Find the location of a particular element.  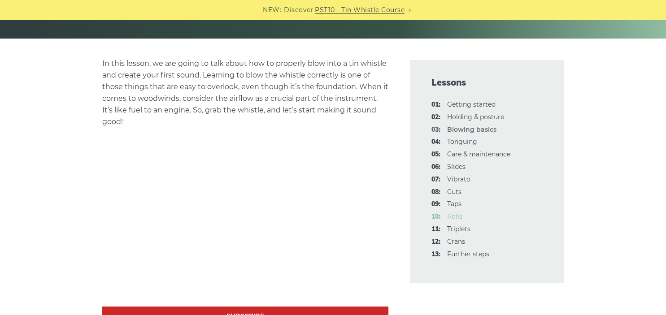

span: 06: is located at coordinates (436, 167).